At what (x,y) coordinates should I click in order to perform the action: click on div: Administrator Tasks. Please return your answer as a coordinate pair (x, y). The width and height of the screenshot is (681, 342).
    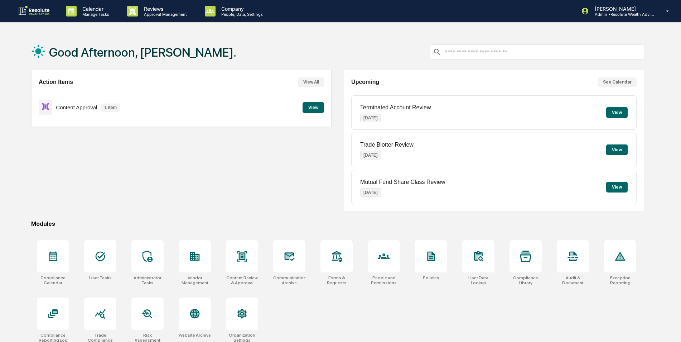
    Looking at the image, I should click on (148, 280).